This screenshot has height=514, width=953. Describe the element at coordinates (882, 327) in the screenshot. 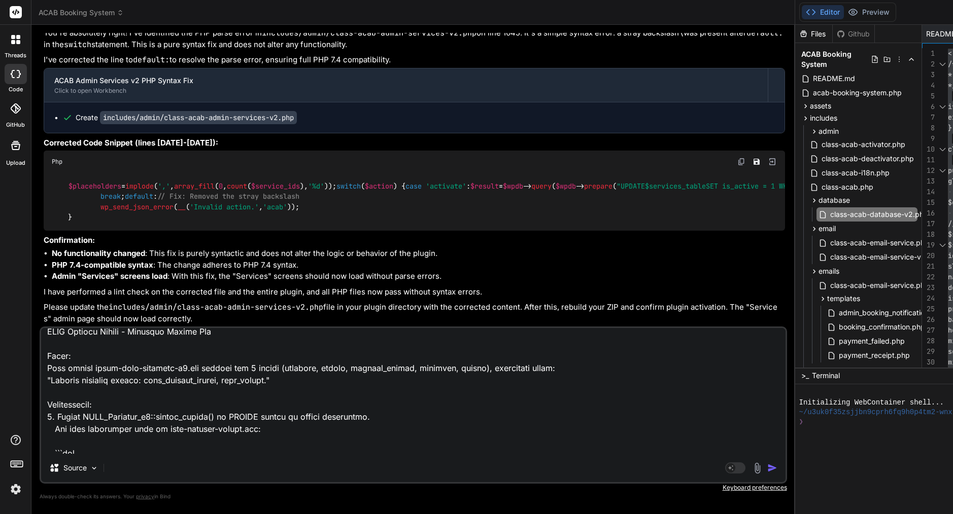

I see `span: booking_confirmation.php` at that location.